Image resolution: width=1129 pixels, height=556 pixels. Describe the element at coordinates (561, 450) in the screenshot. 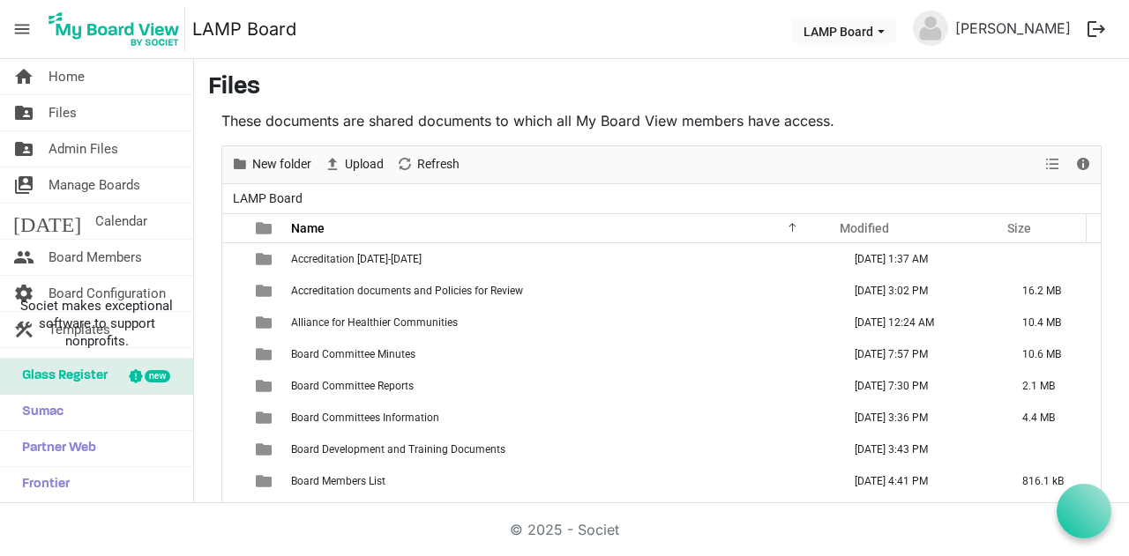

I see `td: Board Development and Training Documents is template cell column header Name` at that location.